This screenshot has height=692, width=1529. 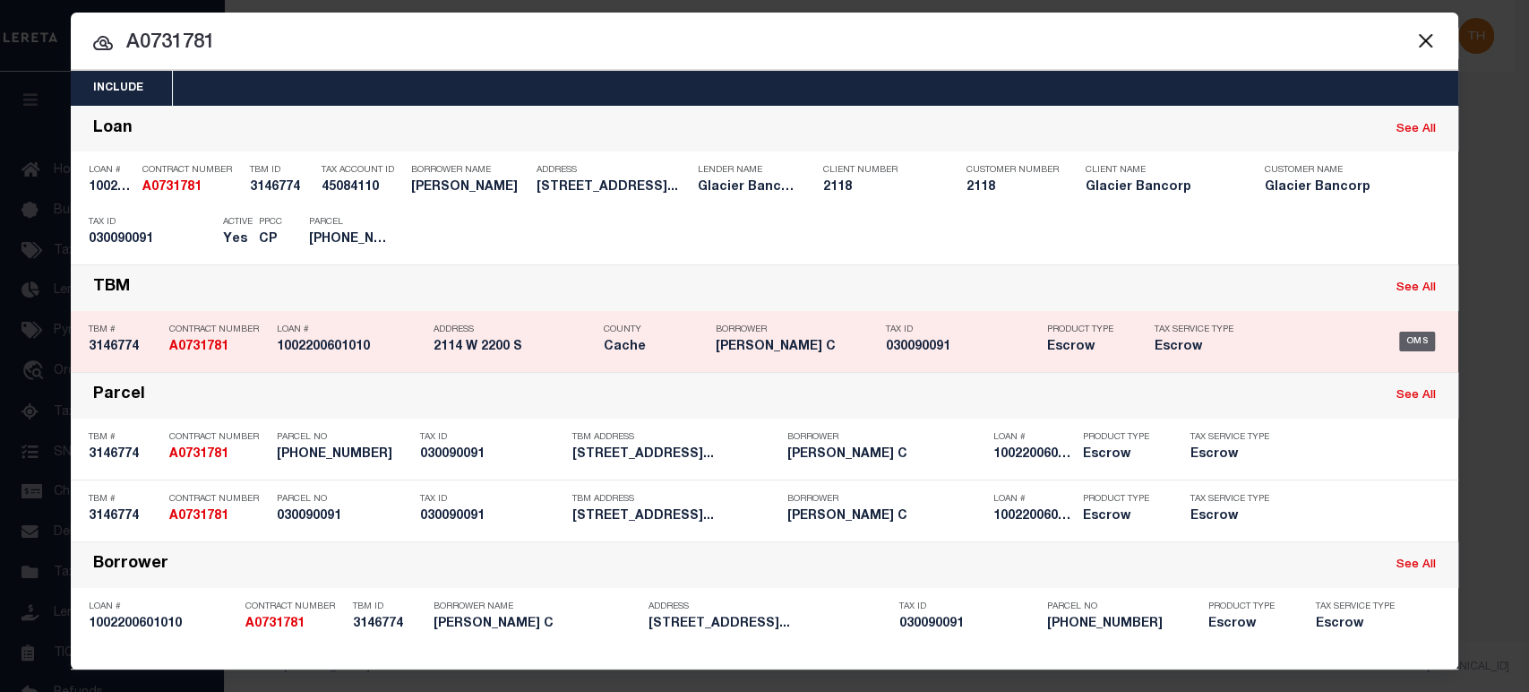 What do you see at coordinates (796, 330) in the screenshot?
I see `p: Borrower` at bounding box center [796, 330].